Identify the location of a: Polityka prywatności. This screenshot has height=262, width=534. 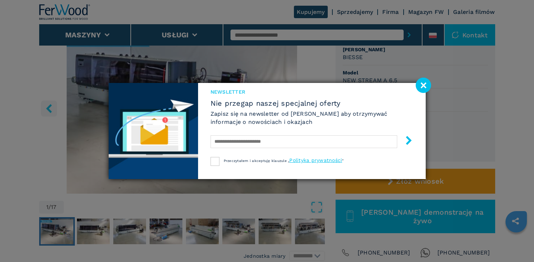
(316, 160).